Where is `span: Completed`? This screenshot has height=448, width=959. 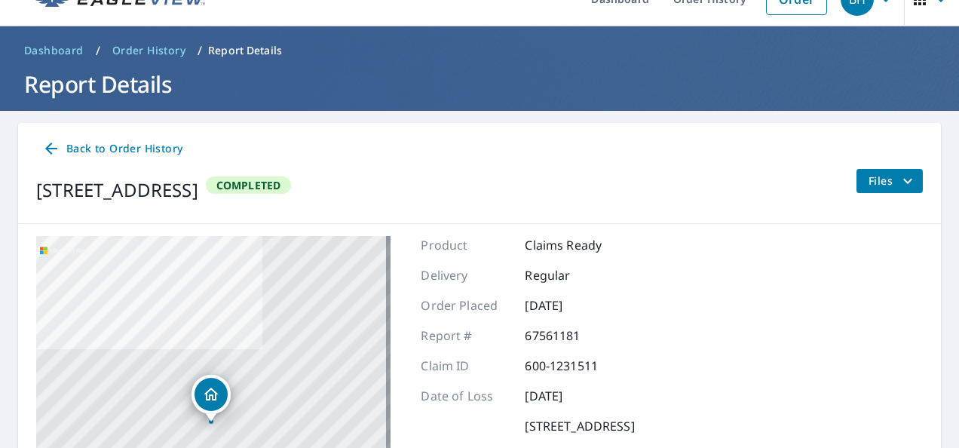 span: Completed is located at coordinates (249, 185).